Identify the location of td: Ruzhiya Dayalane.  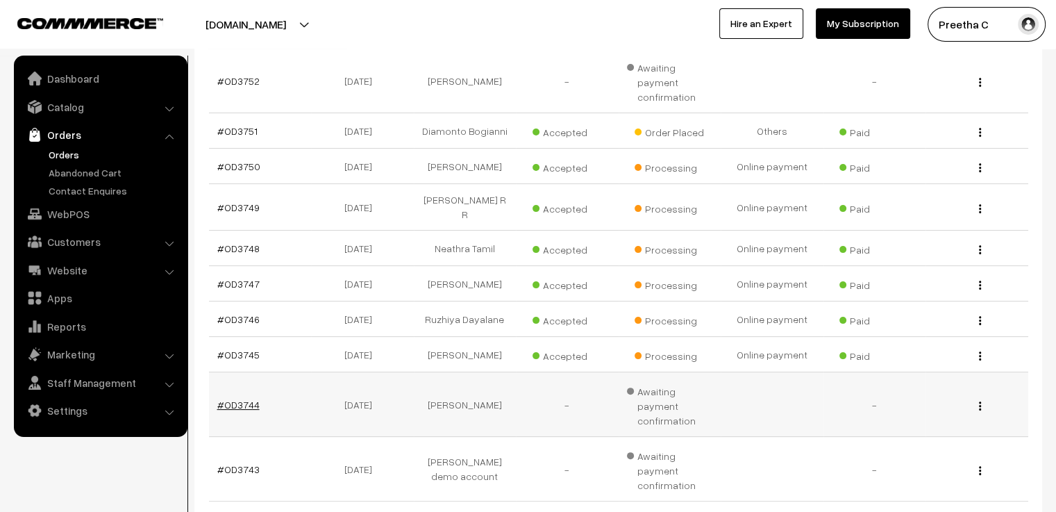
(465, 319).